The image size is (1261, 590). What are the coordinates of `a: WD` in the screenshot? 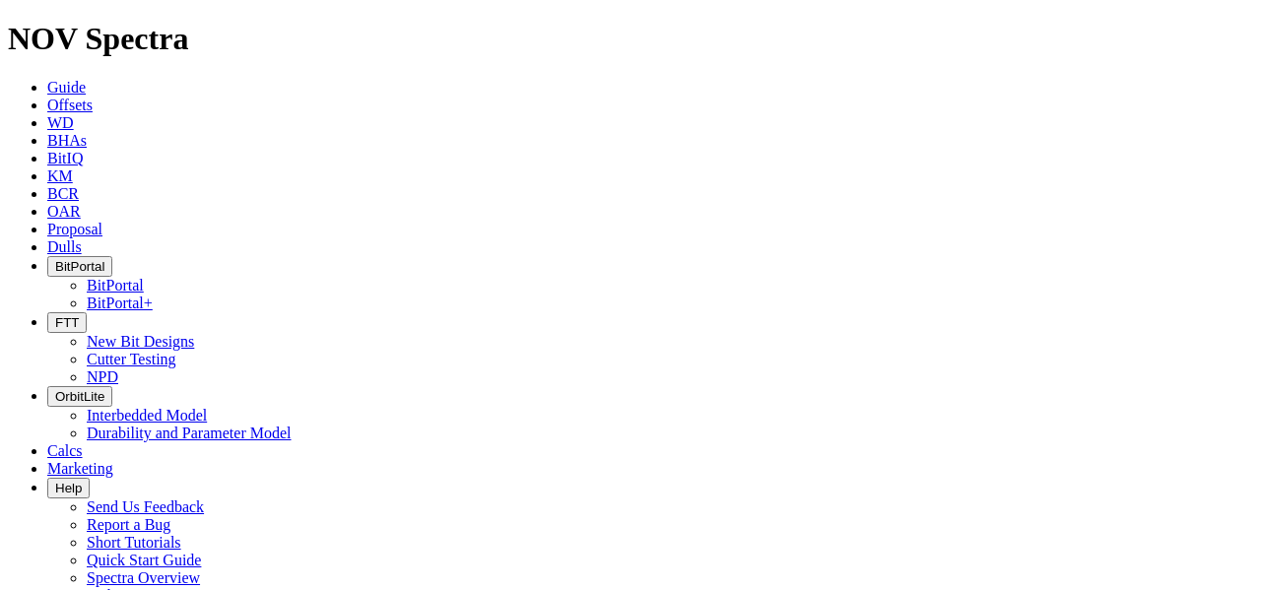 It's located at (60, 122).